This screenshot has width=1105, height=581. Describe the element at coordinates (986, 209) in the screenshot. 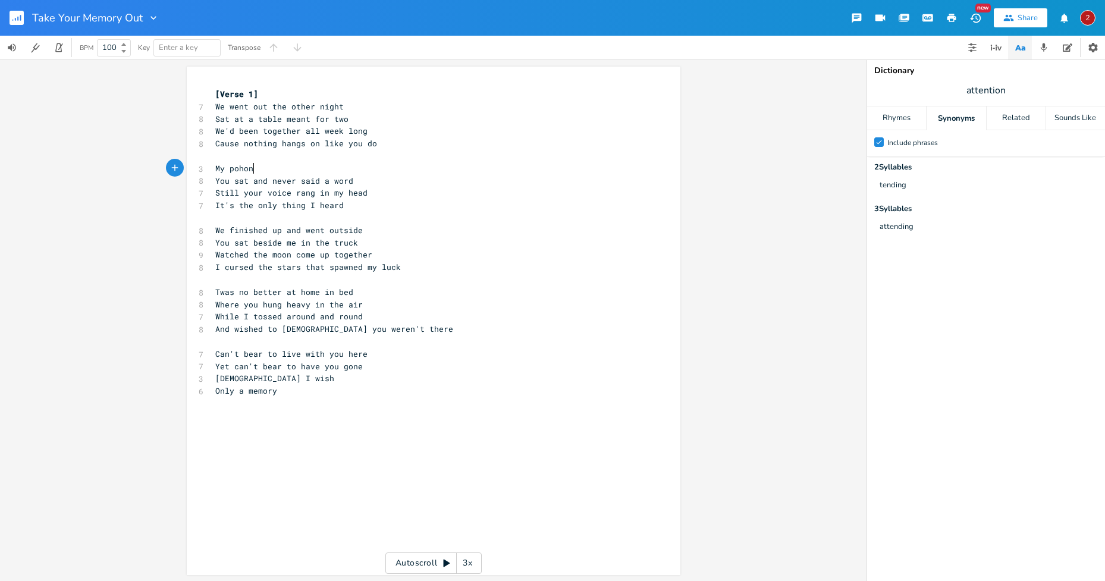

I see `div: 3 Syllable s` at that location.